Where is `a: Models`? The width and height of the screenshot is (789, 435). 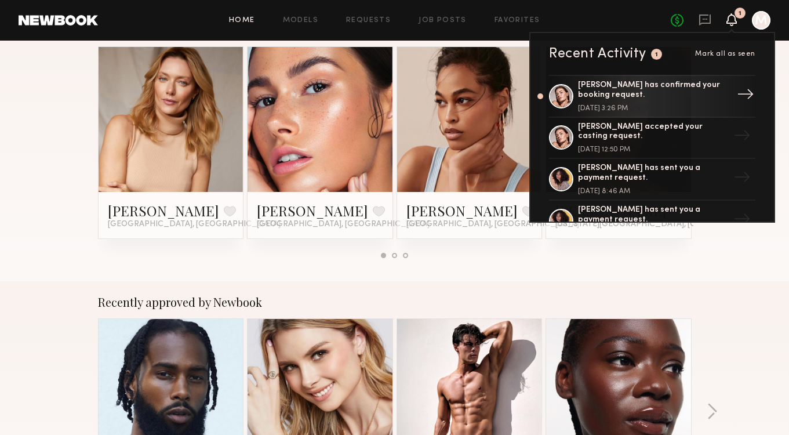
a: Models is located at coordinates (300, 20).